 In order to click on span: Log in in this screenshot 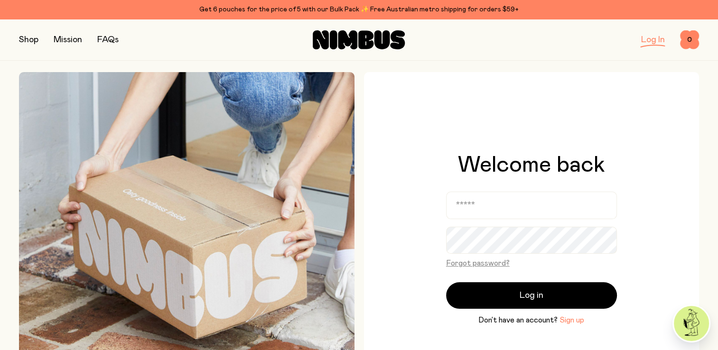, I will do `click(532, 296)`.